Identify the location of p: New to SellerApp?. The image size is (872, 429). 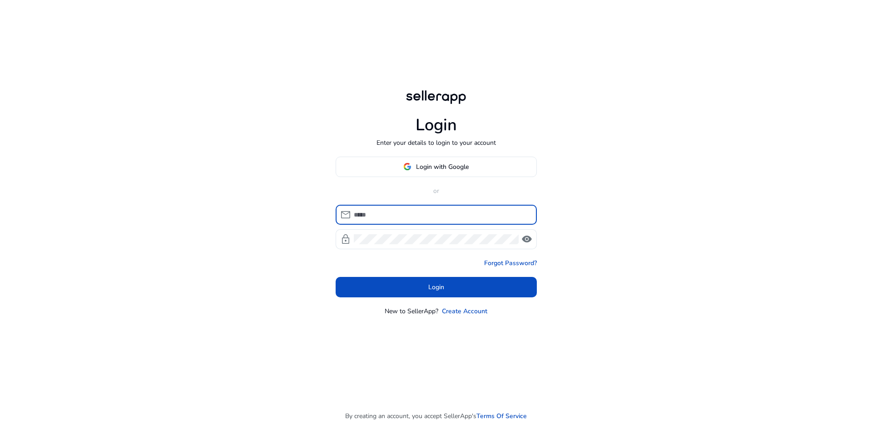
(411, 311).